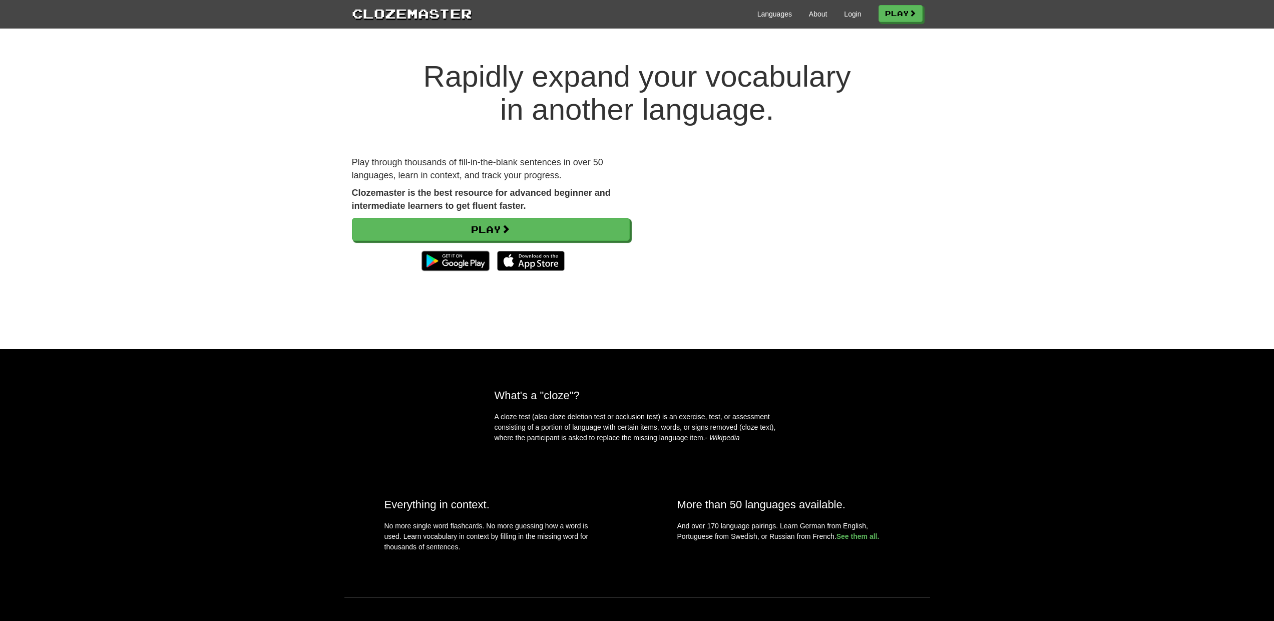 This screenshot has width=1274, height=621. What do you see at coordinates (637, 427) in the screenshot?
I see `p: A cloze test (also cloze deletion test or occlusion test) is an exercise, test, or assessment con...` at bounding box center [637, 427].